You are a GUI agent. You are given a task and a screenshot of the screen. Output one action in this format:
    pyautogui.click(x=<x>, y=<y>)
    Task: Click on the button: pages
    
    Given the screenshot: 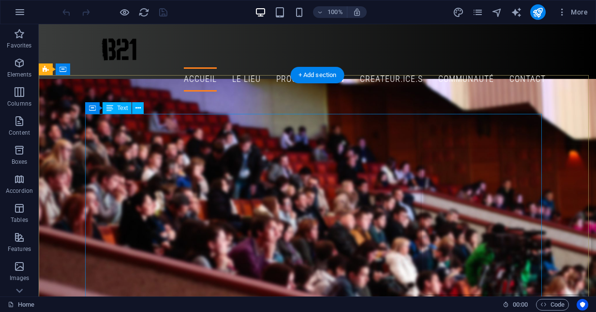 What is the action you would take?
    pyautogui.click(x=478, y=12)
    